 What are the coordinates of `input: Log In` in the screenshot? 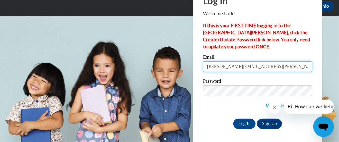 It's located at (244, 124).